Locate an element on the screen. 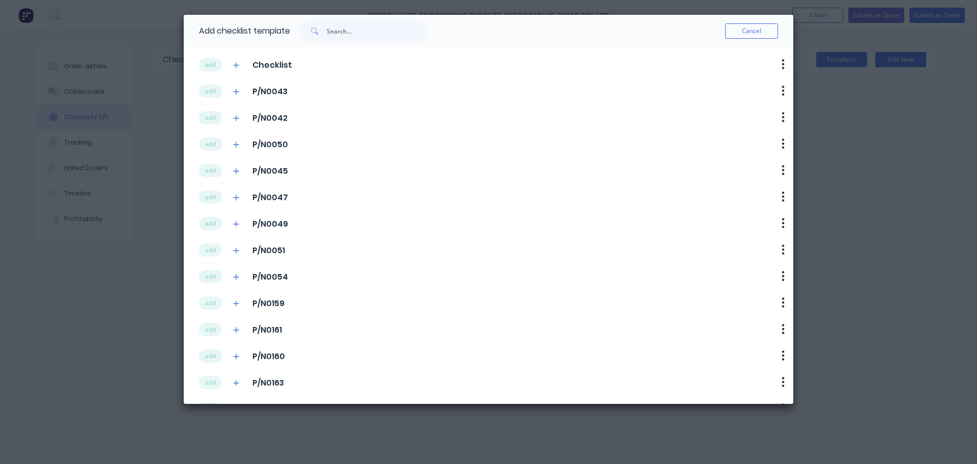 The image size is (977, 464). span: P/N0050 is located at coordinates (270, 145).